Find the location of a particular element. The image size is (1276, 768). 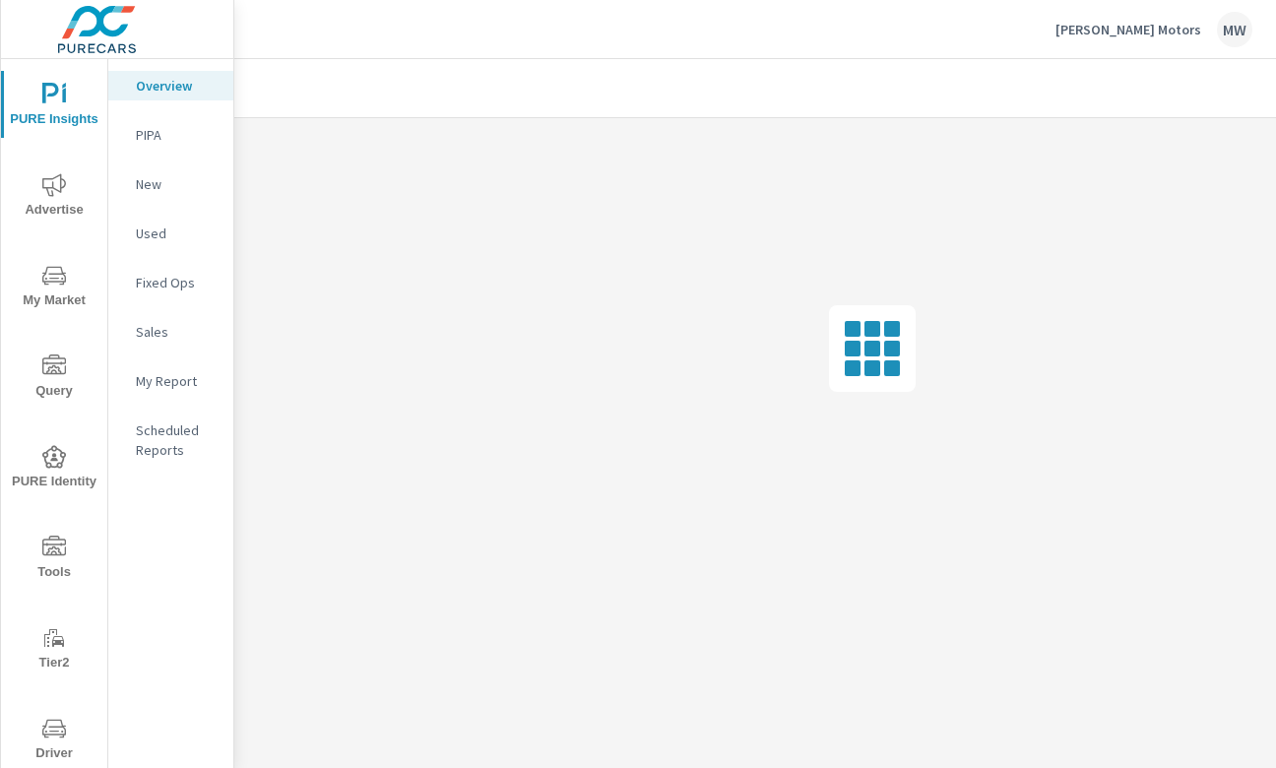

div: My Report is located at coordinates (170, 381).